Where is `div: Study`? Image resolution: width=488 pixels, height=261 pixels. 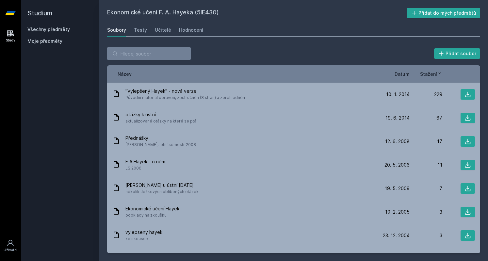
div: Study is located at coordinates (10, 40).